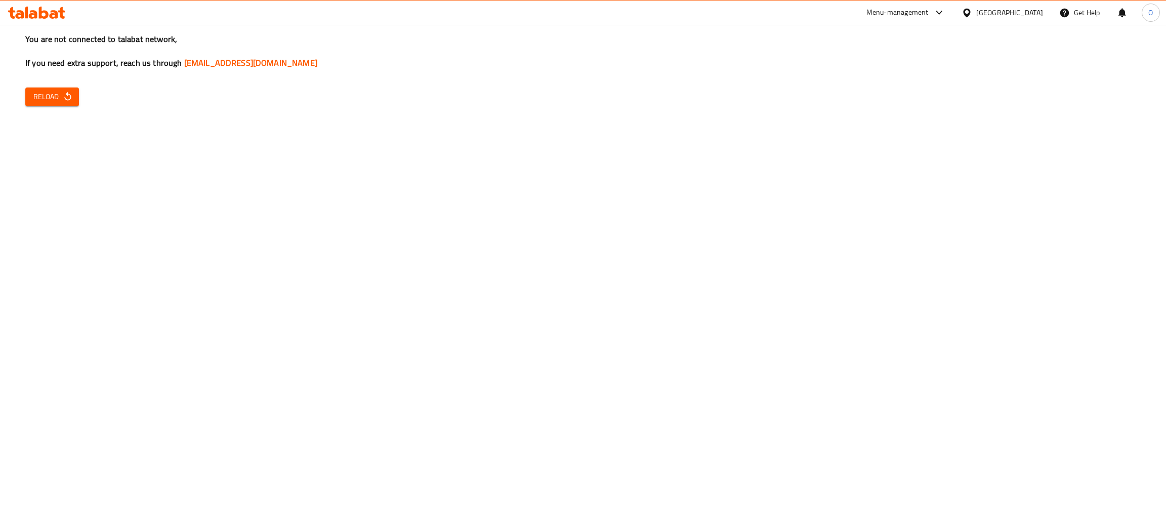 Image resolution: width=1166 pixels, height=527 pixels. What do you see at coordinates (1151, 13) in the screenshot?
I see `span: O` at bounding box center [1151, 13].